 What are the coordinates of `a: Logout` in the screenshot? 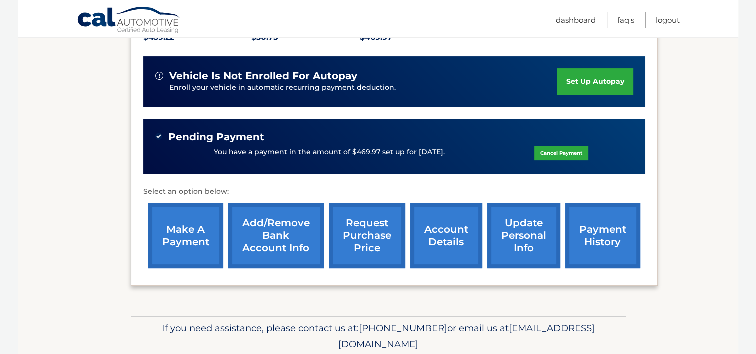 It's located at (668, 20).